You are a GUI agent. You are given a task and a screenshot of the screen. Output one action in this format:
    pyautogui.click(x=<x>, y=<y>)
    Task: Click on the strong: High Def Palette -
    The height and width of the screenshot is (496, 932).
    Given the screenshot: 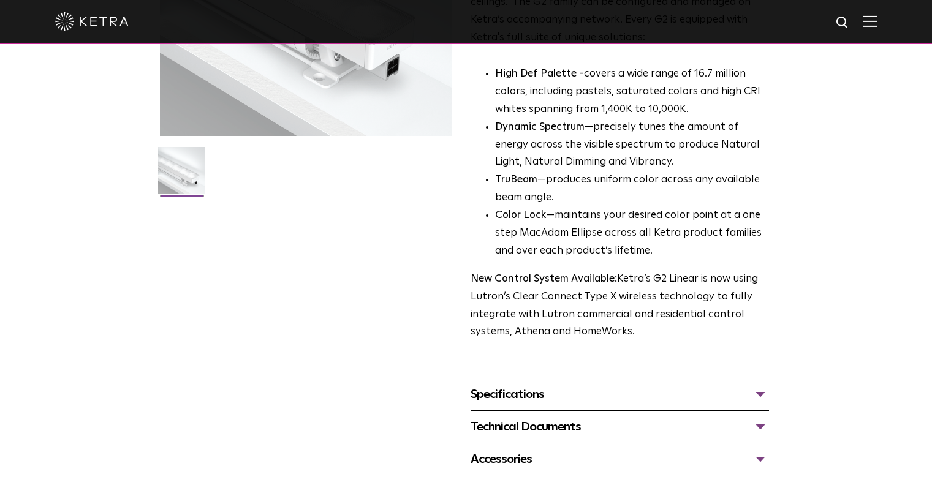 What is the action you would take?
    pyautogui.click(x=539, y=74)
    